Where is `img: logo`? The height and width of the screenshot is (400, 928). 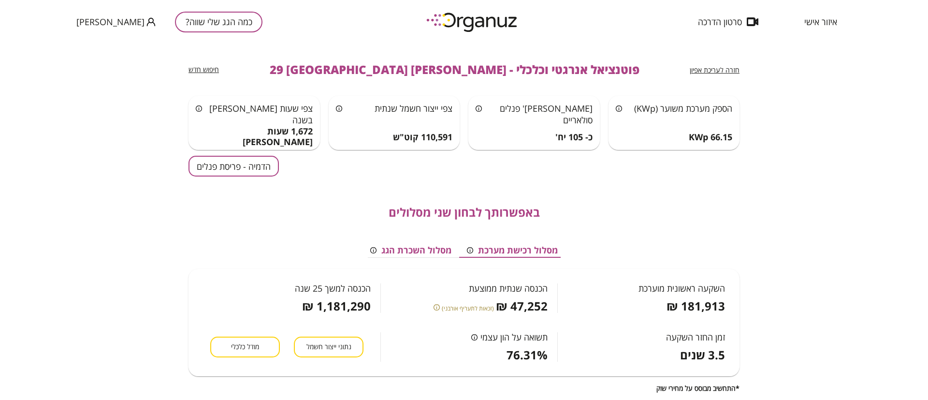 img: logo is located at coordinates (473, 22).